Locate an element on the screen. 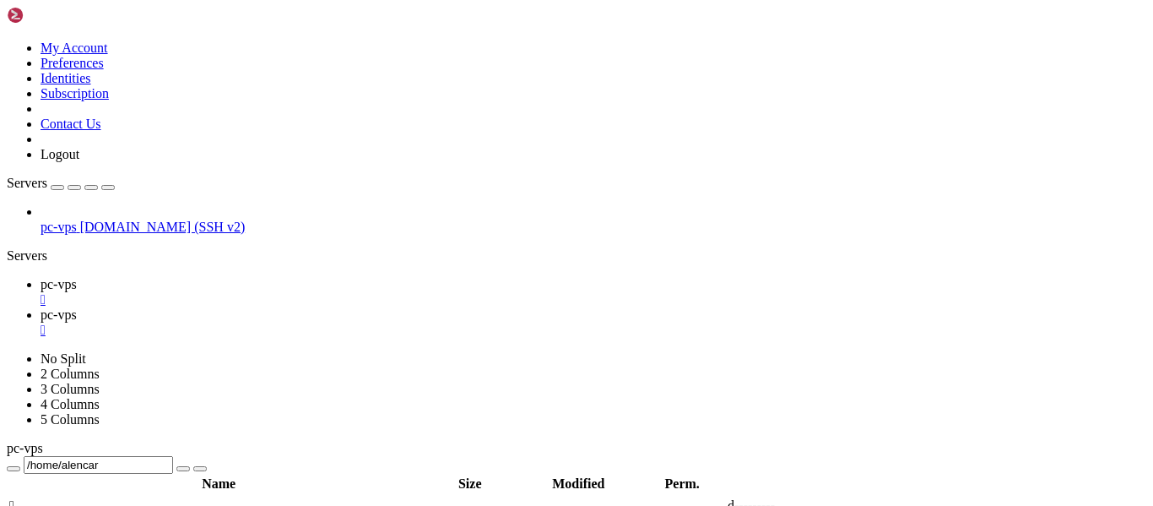 The image size is (1153, 506). a: Logout is located at coordinates (60, 154).